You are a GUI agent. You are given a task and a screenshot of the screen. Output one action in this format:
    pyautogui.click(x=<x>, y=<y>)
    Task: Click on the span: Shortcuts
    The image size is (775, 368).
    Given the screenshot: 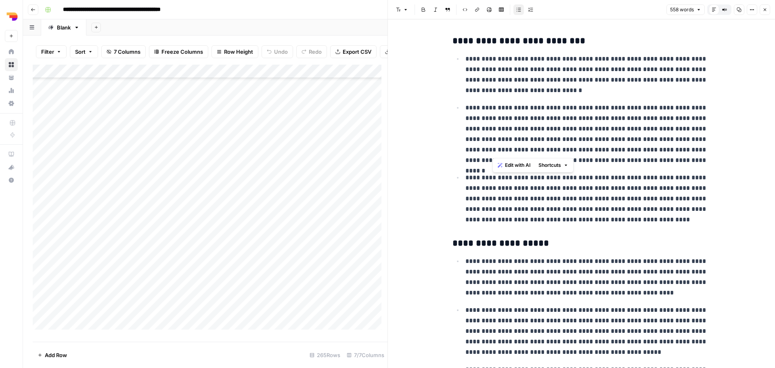 What is the action you would take?
    pyautogui.click(x=550, y=165)
    